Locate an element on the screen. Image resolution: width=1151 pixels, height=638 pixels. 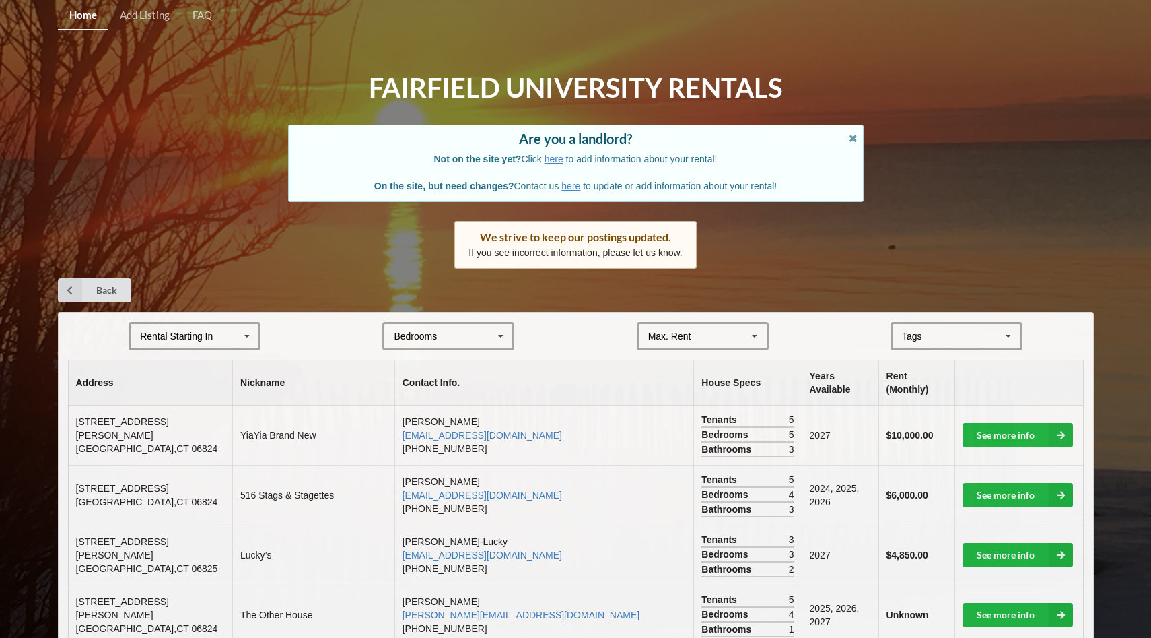
span: Contact us to update or add information about your rental! is located at coordinates (576, 186).